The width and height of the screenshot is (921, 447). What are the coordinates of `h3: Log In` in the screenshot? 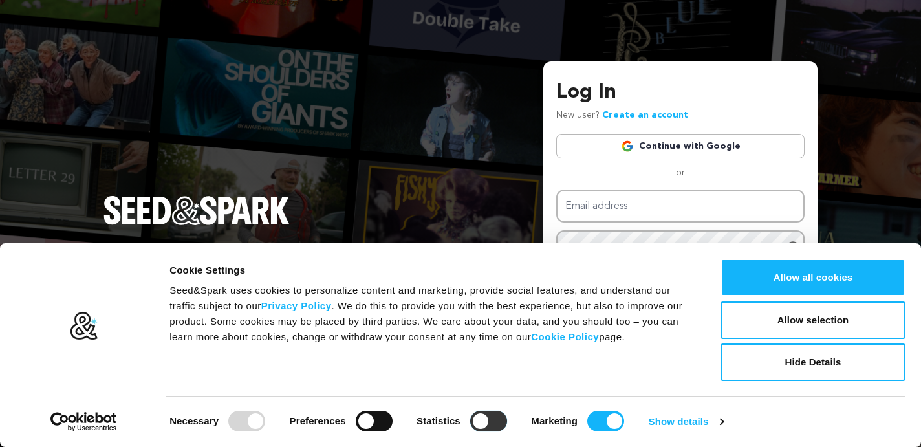 It's located at (681, 93).